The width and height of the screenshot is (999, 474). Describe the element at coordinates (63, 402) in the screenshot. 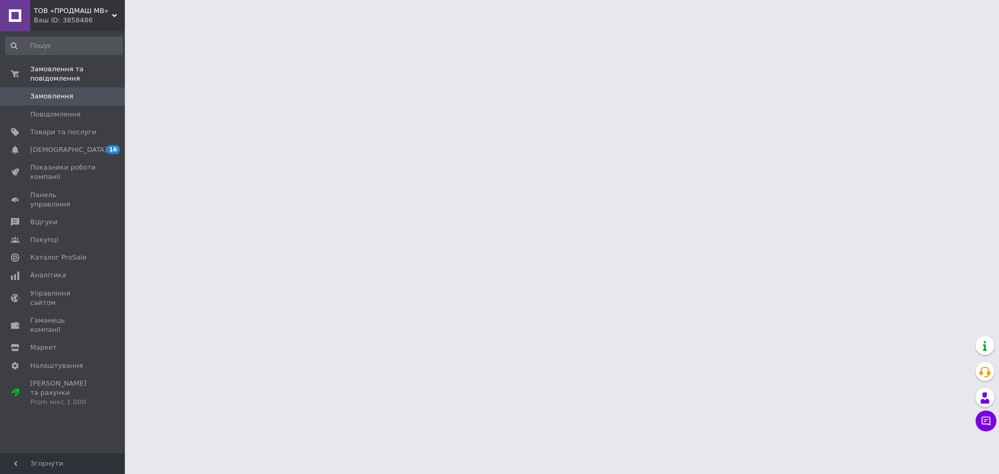

I see `div: Prom мікс 1 000` at that location.